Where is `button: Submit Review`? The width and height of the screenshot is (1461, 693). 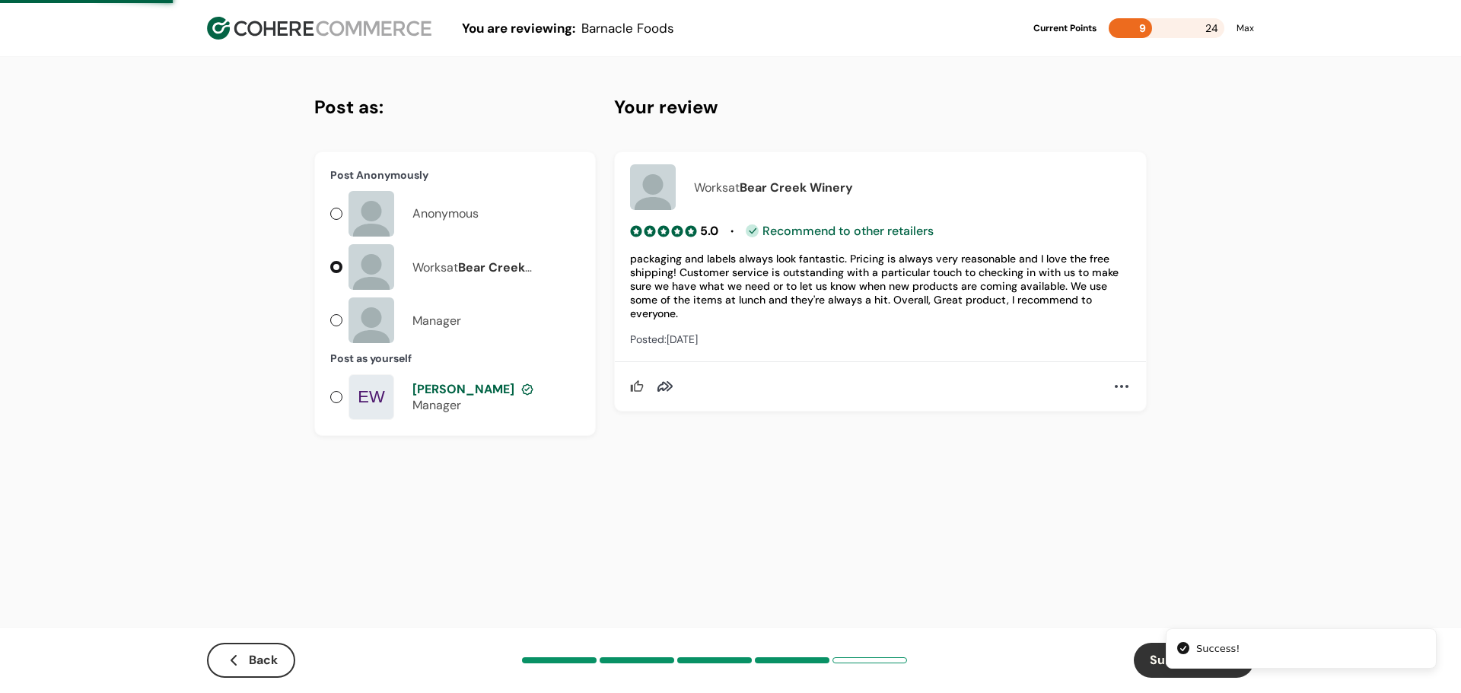
button: Submit Review is located at coordinates (1194, 660).